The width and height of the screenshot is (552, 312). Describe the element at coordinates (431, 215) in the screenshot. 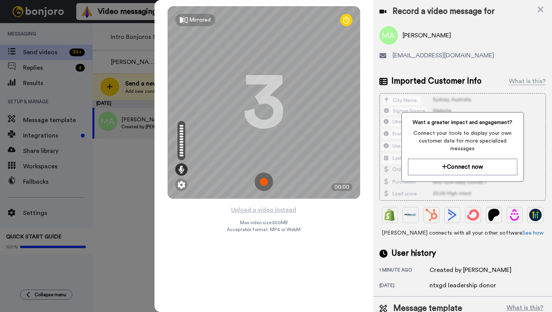

I see `img: Hubspot` at that location.